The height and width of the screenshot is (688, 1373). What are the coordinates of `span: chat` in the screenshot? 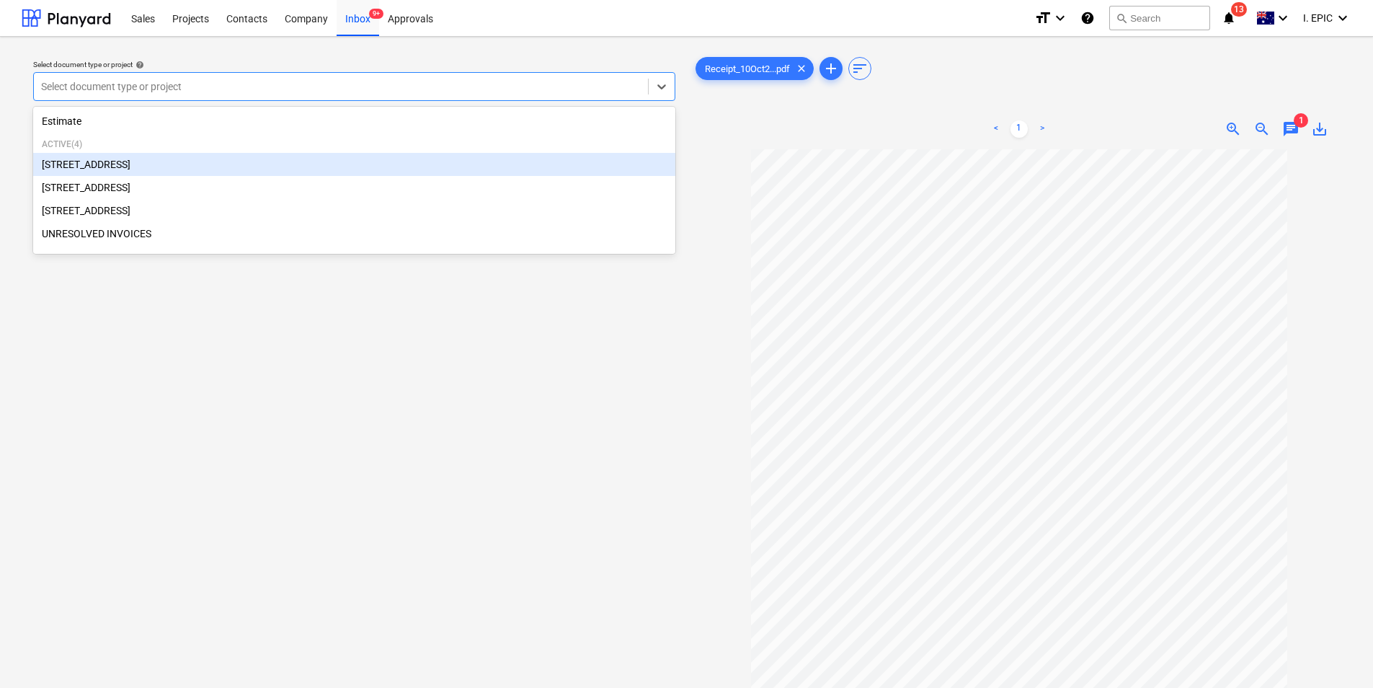 It's located at (1291, 129).